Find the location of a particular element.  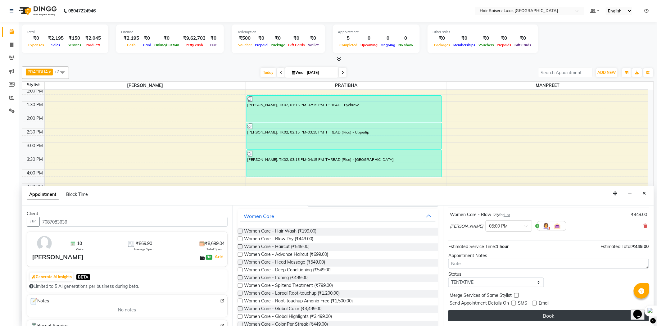

span: Due is located at coordinates (213, 45).